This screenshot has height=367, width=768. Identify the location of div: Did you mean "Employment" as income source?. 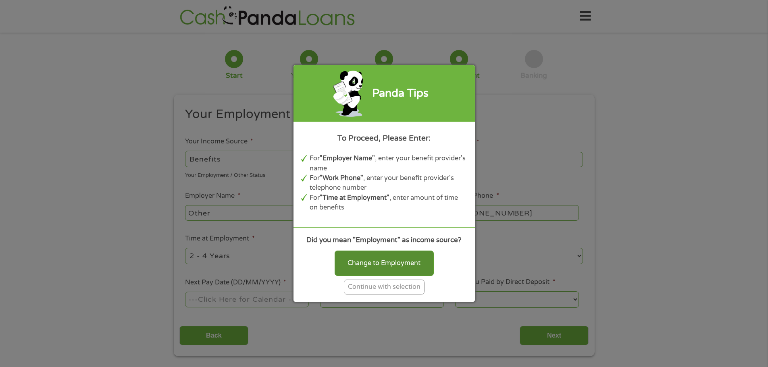
(384, 240).